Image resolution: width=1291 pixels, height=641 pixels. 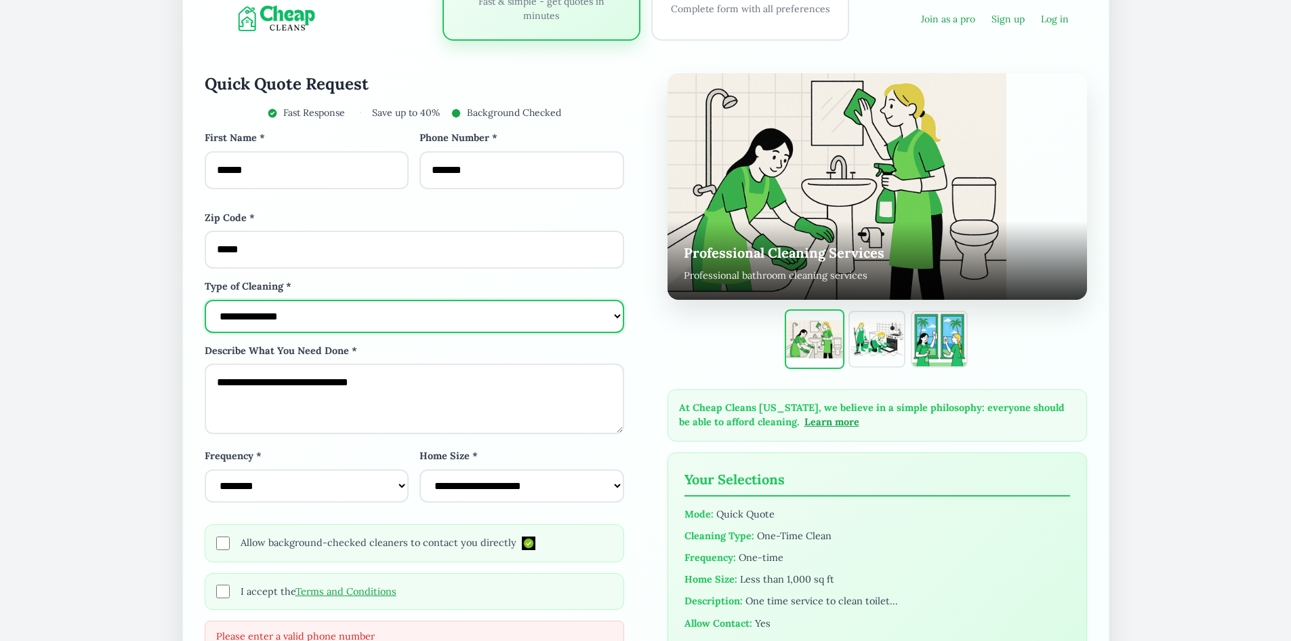 I want to click on a: Sign up, so click(x=1008, y=19).